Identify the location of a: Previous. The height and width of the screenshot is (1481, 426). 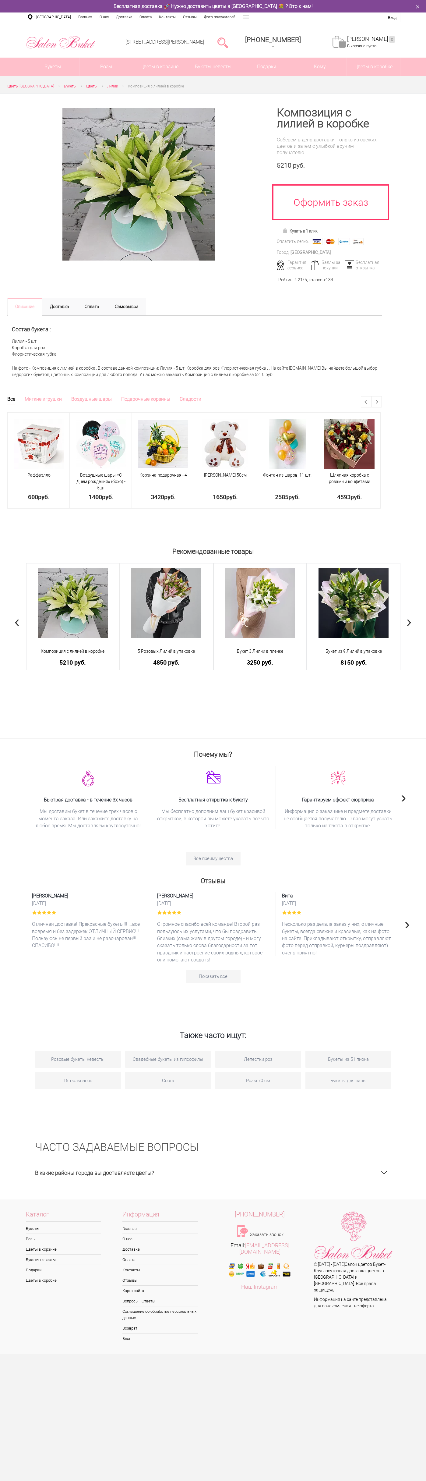
(366, 402).